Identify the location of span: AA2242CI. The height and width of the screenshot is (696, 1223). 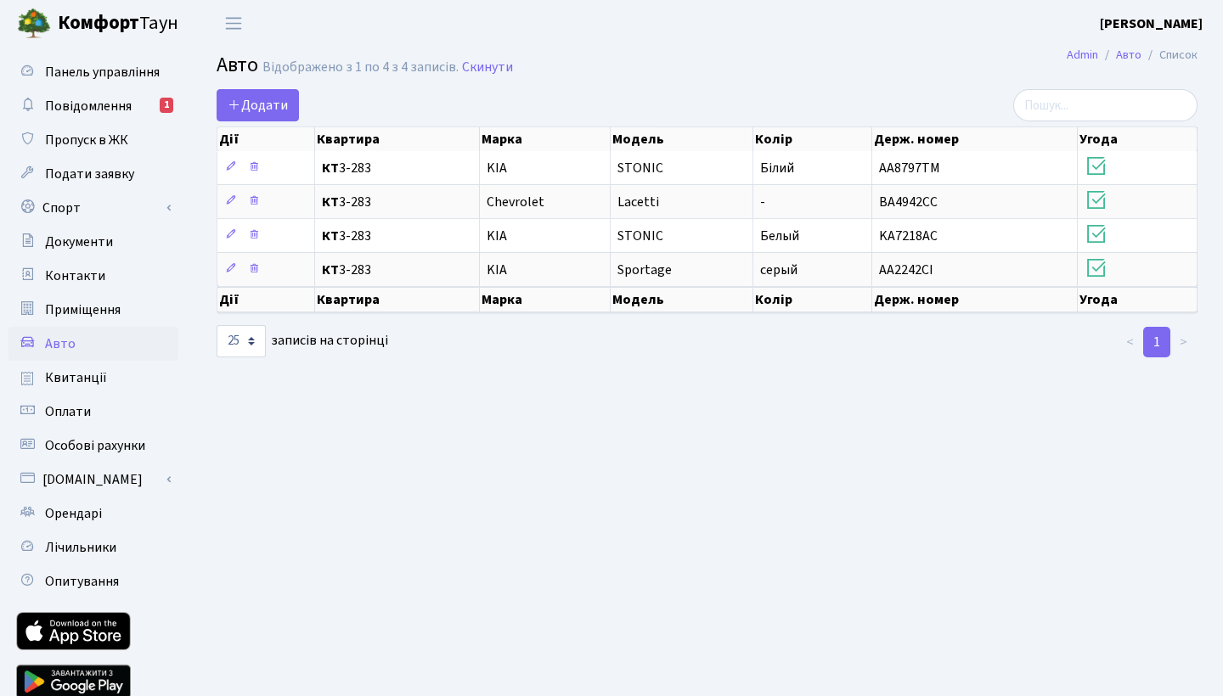
(906, 270).